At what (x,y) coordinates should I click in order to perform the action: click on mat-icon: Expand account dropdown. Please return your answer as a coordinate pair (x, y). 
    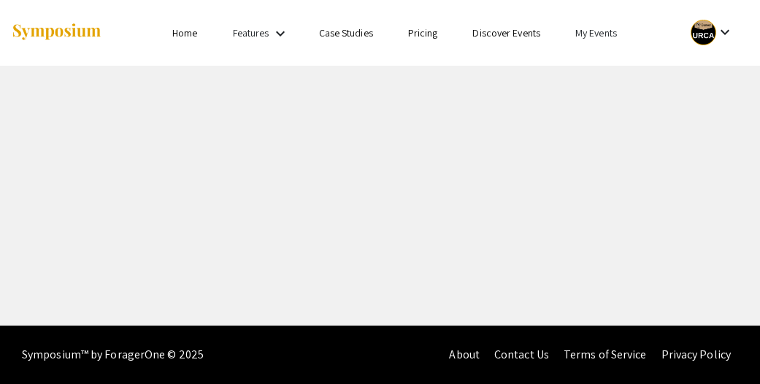
    Looking at the image, I should click on (725, 32).